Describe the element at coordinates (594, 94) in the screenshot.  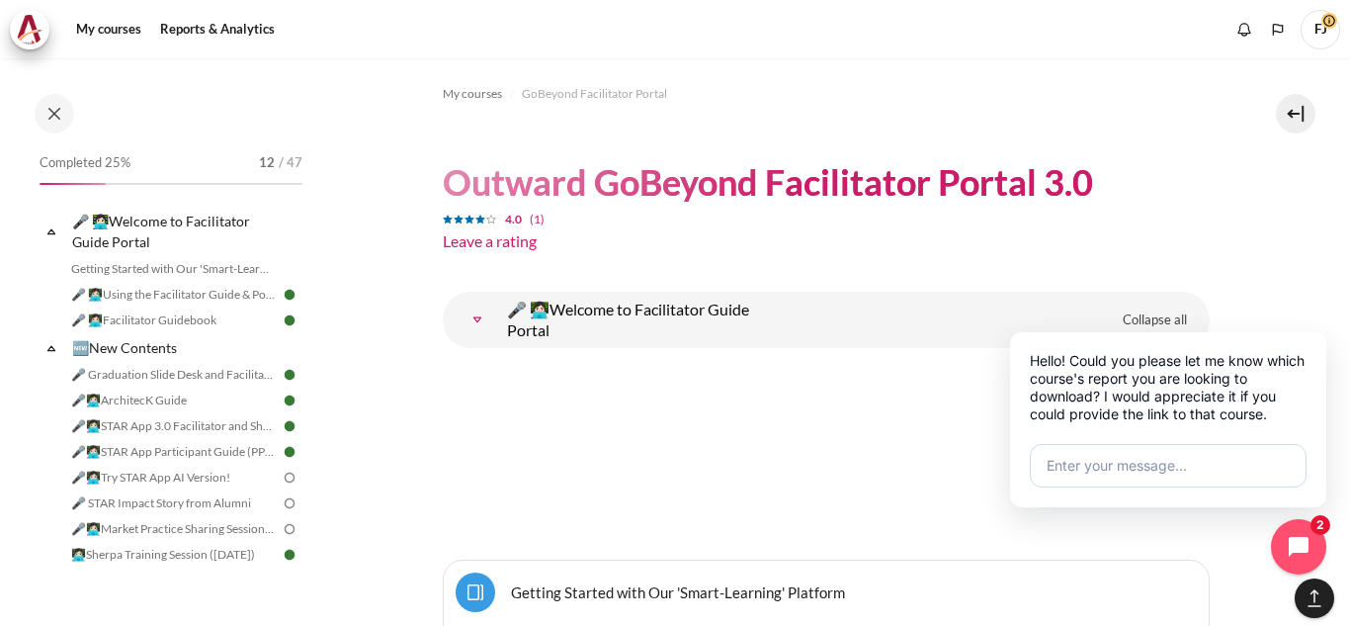
I see `a: GoBeyond Facilitator Portal` at that location.